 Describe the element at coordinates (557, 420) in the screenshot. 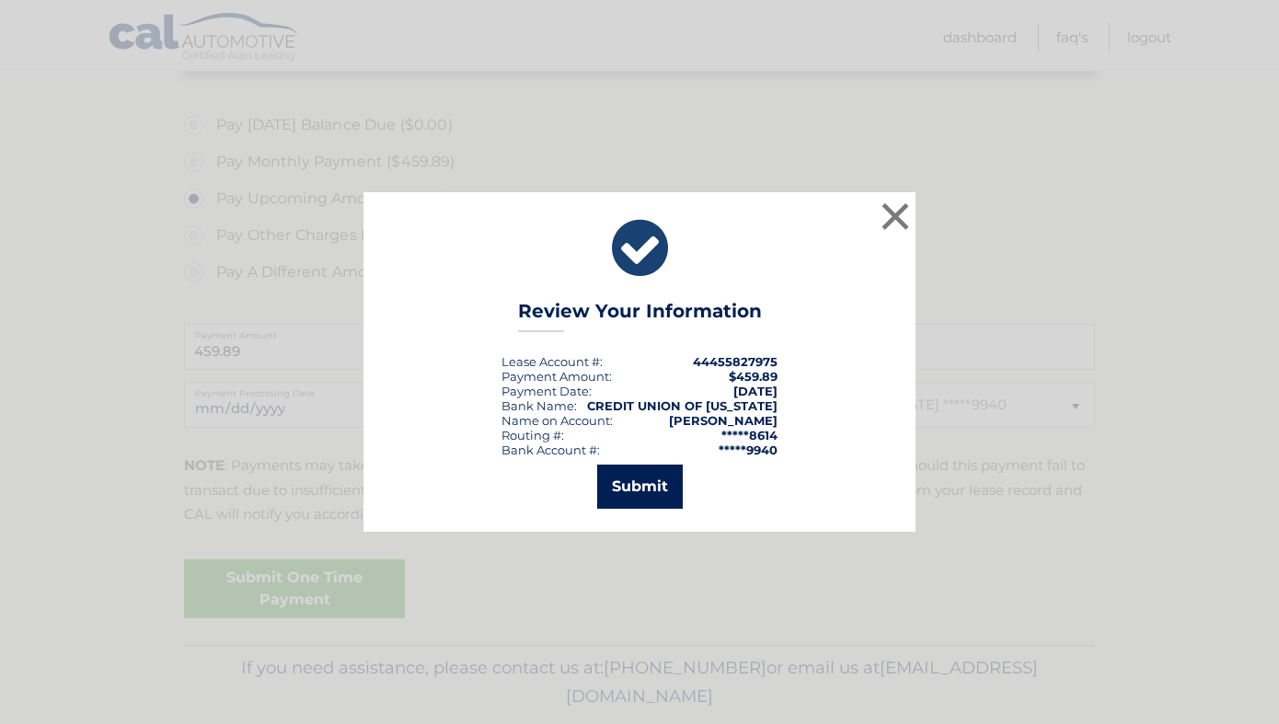

I see `div: Name on Account:` at that location.